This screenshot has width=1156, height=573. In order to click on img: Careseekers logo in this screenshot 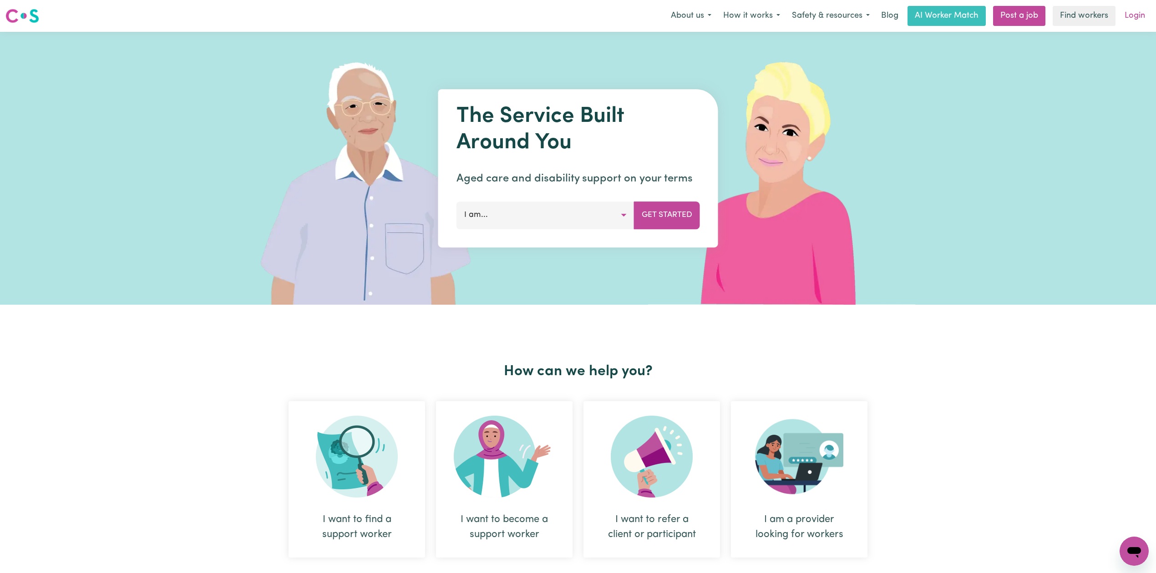, I will do `click(22, 16)`.